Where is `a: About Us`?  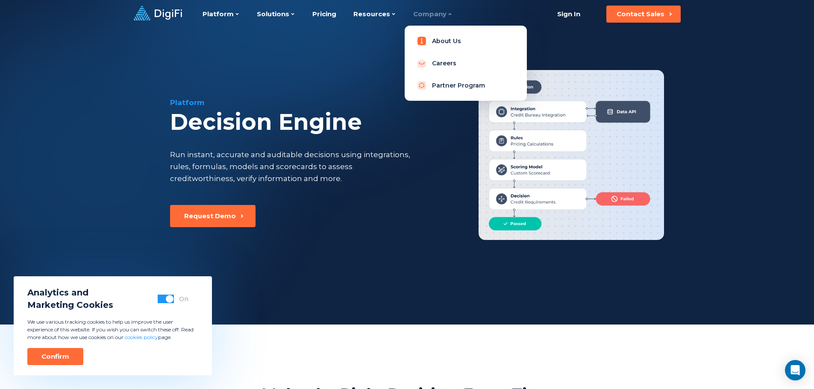 a: About Us is located at coordinates (466, 41).